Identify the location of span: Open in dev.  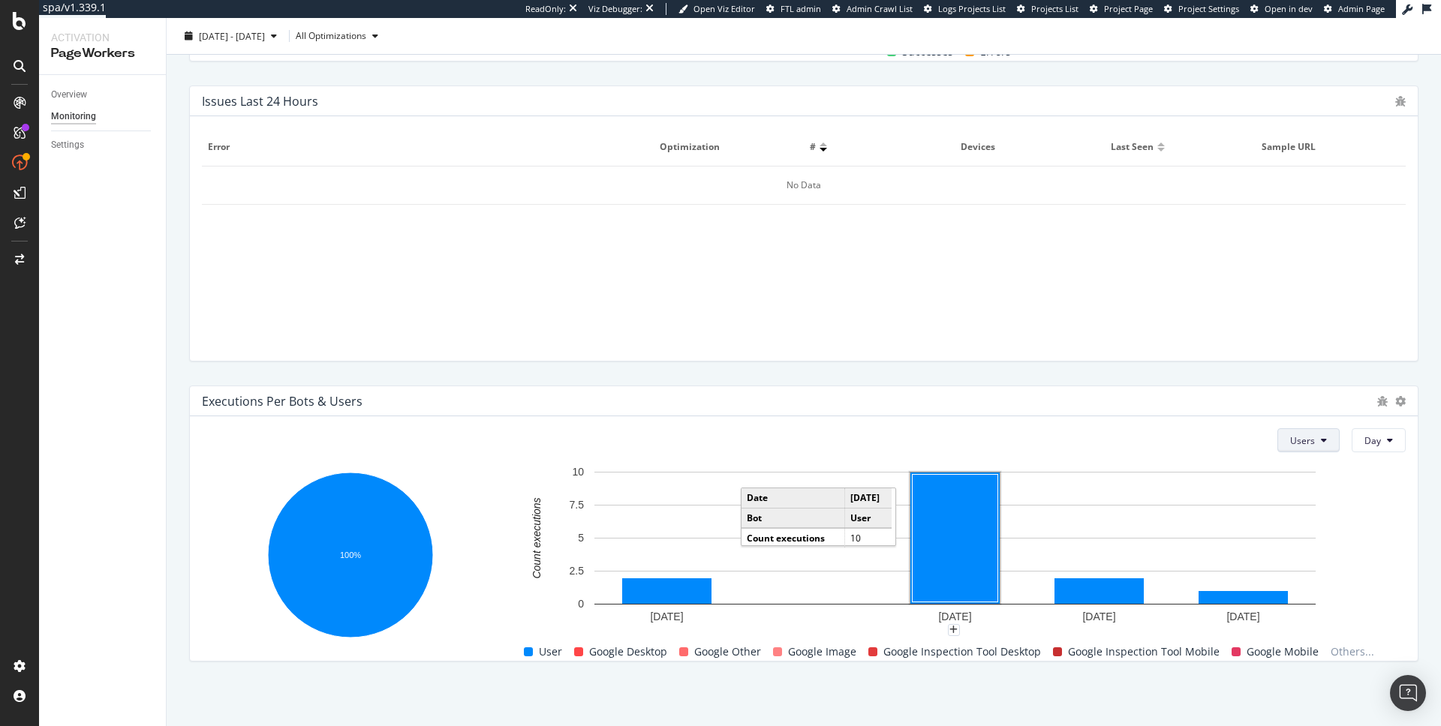
(1288, 8).